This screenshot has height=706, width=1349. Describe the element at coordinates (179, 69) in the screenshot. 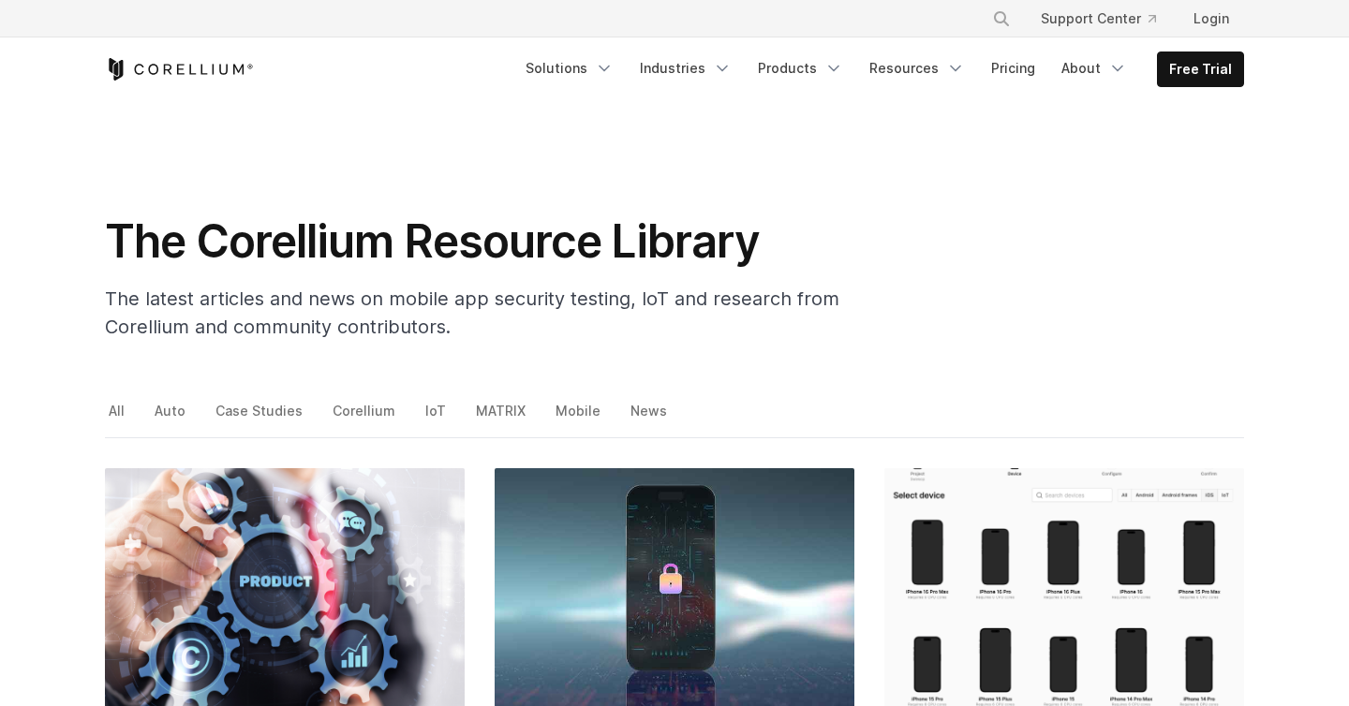

I see `a: Corellium Home` at that location.